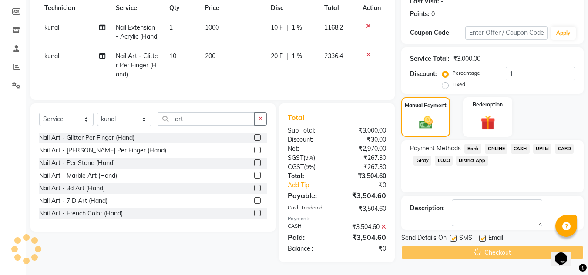  Describe the element at coordinates (173, 56) in the screenshot. I see `span: 10` at that location.